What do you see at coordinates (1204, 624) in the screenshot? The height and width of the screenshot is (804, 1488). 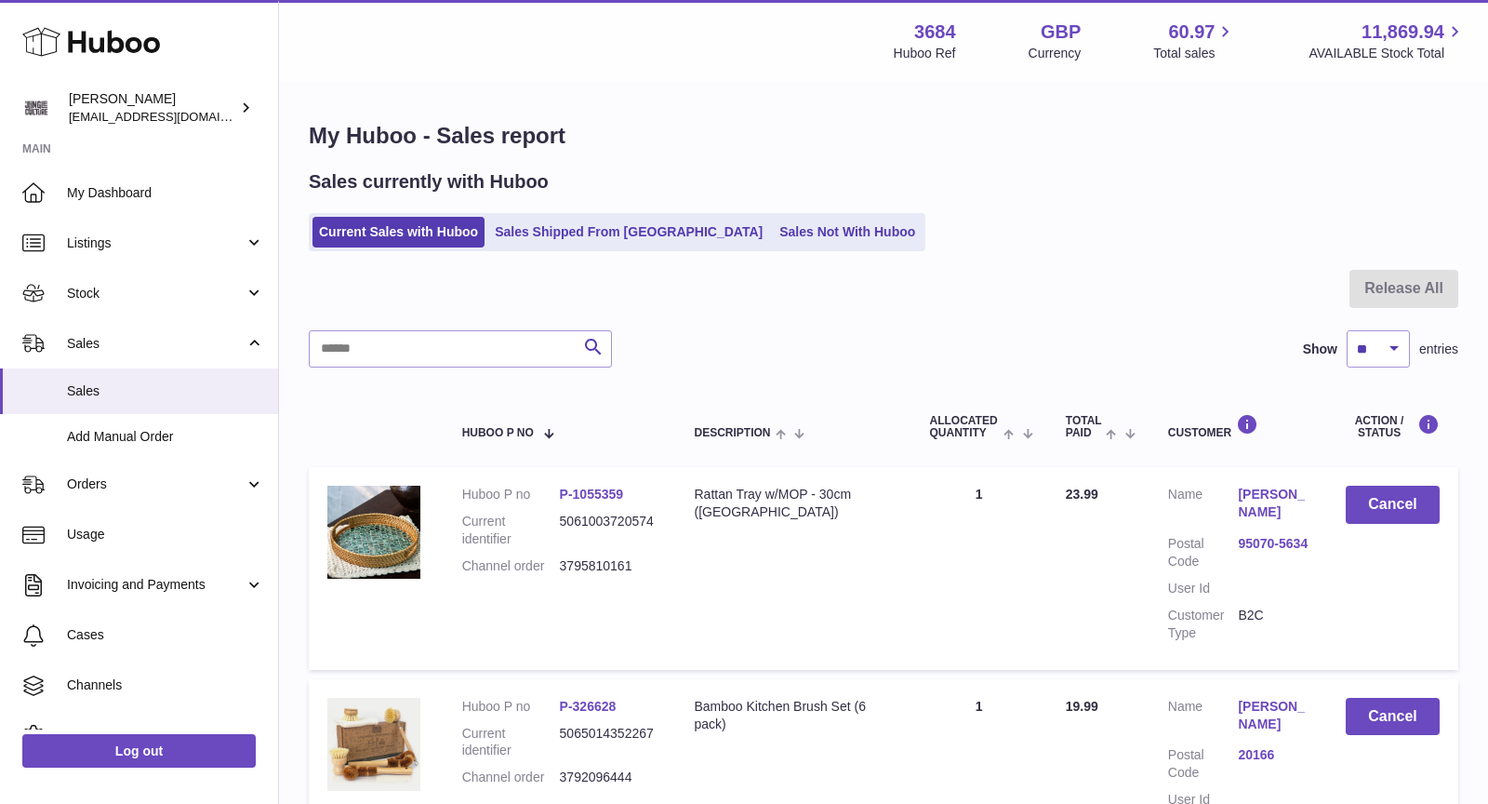 I see `dt: Customer Type` at bounding box center [1204, 624].